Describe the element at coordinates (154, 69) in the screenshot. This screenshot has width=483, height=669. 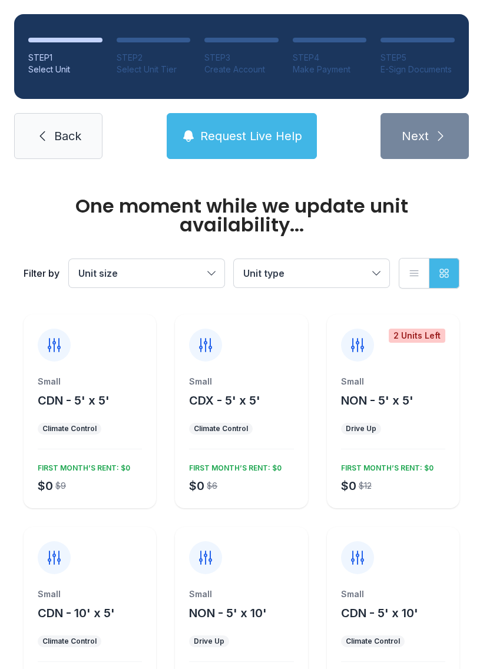
I see `div: Select Unit Tier` at that location.